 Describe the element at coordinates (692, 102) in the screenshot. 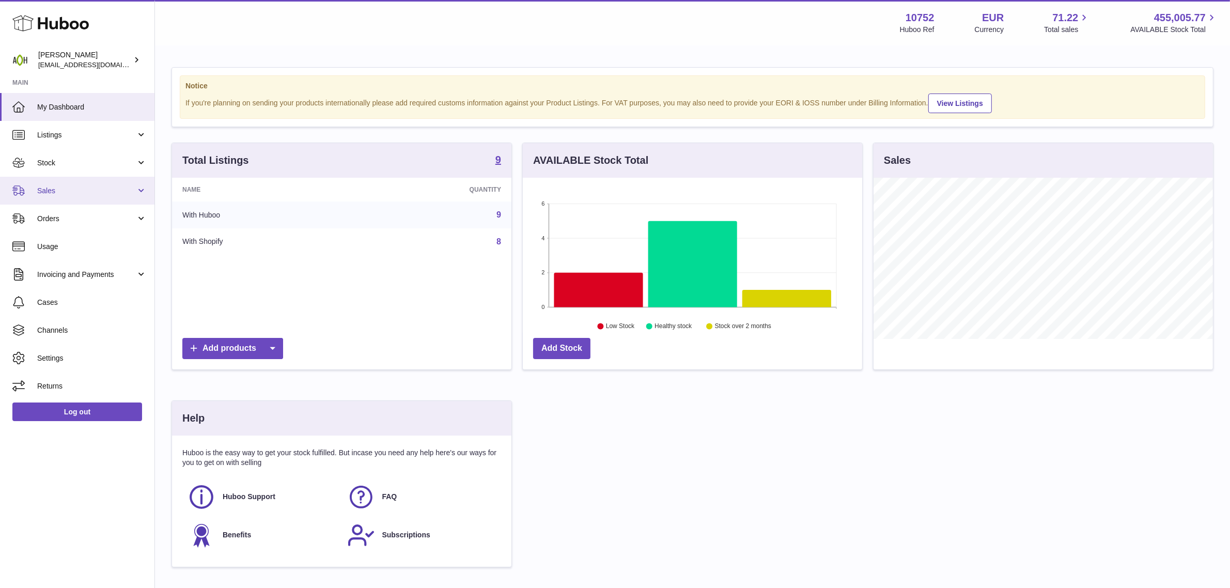

I see `div: If you're planning on sending your products internationally please add required customs informati...` at that location.